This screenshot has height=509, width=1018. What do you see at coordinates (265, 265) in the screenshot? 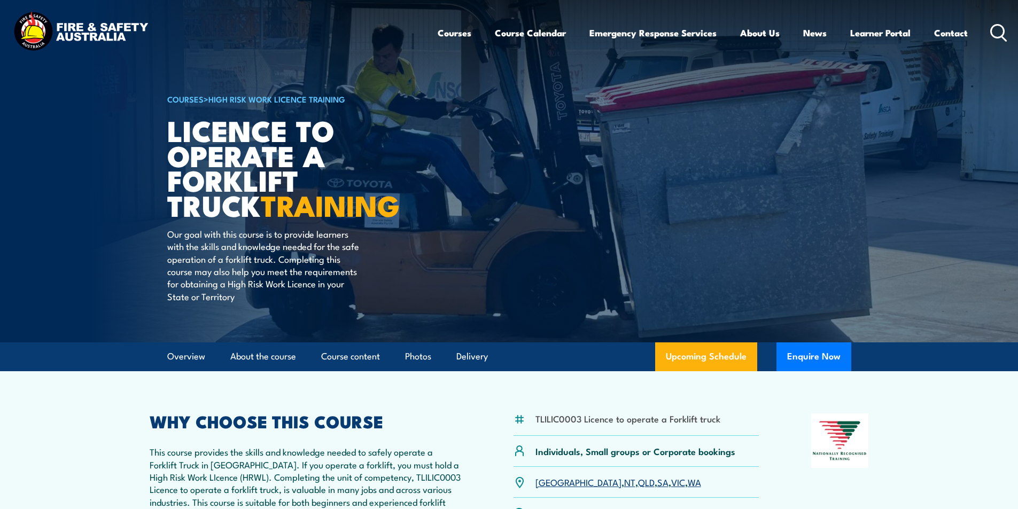
I see `p: Our goal with this course is to provide learners with the skills and knowledge needed for the saf...` at bounding box center [265, 265].